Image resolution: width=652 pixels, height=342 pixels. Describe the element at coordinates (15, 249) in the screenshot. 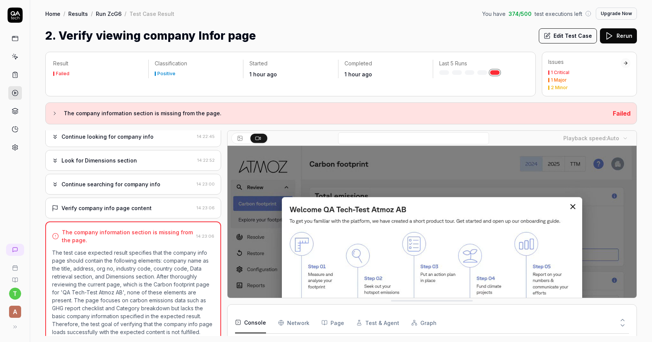

I see `a: New conversation` at that location.